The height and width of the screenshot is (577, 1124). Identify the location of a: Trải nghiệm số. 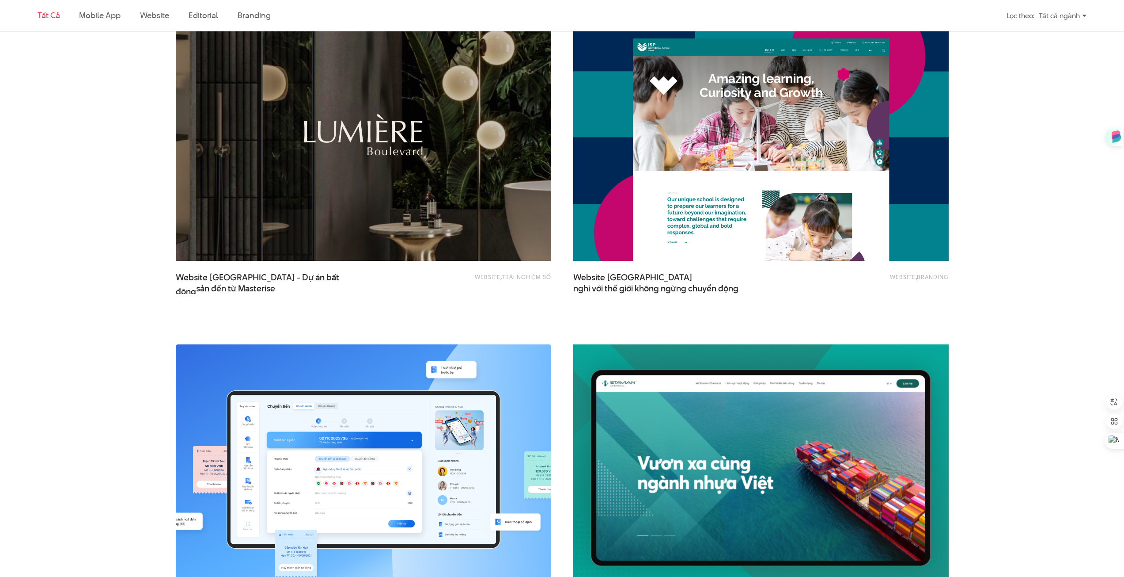
(527, 277).